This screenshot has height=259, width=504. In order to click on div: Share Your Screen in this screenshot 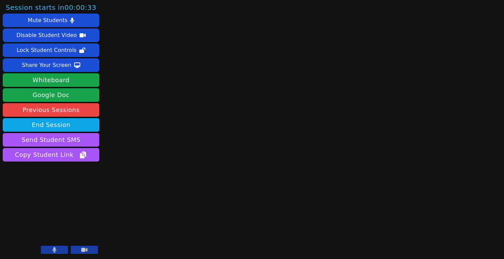, I will do `click(47, 65)`.